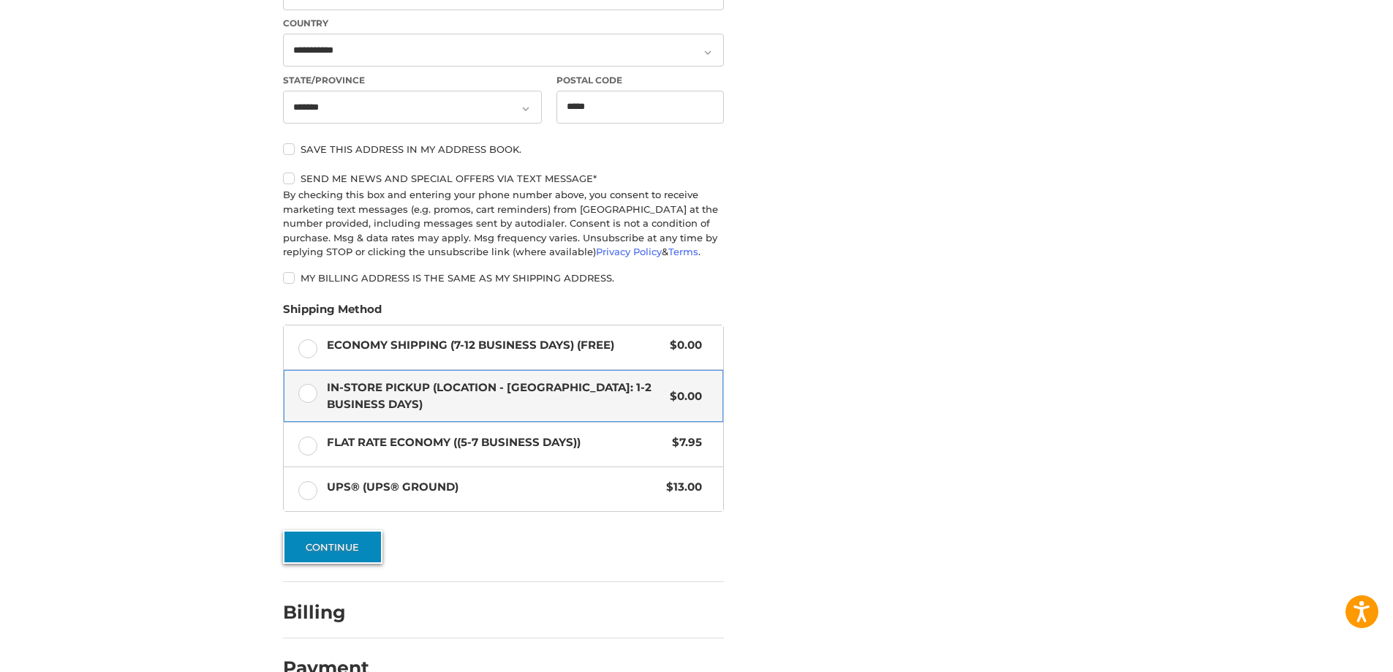  Describe the element at coordinates (332, 313) in the screenshot. I see `legend: Shipping Method` at that location.